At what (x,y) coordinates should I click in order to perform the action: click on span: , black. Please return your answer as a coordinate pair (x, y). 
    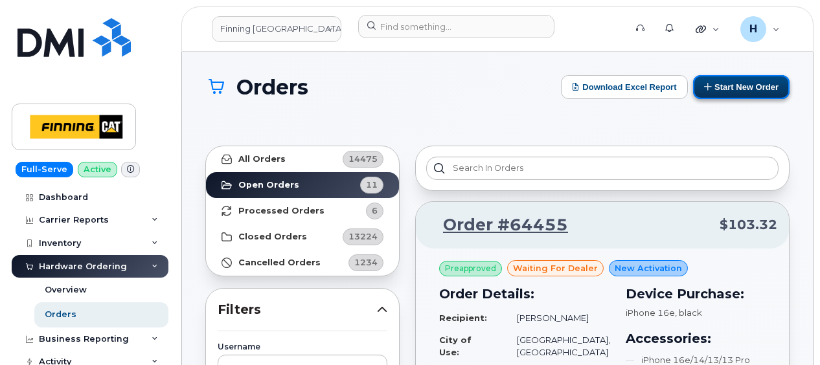
    Looking at the image, I should click on (688, 313).